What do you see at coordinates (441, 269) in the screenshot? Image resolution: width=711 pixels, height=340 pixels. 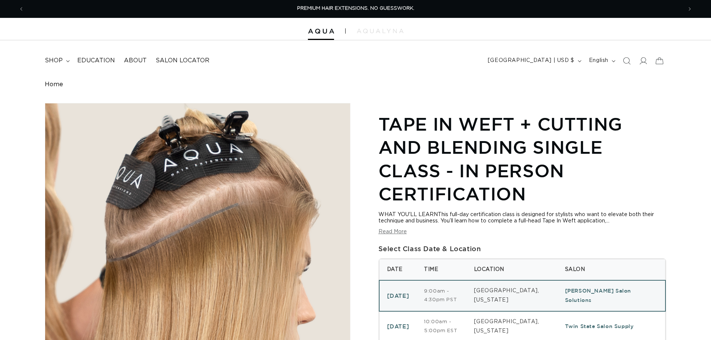 I see `th: Time` at bounding box center [441, 269].